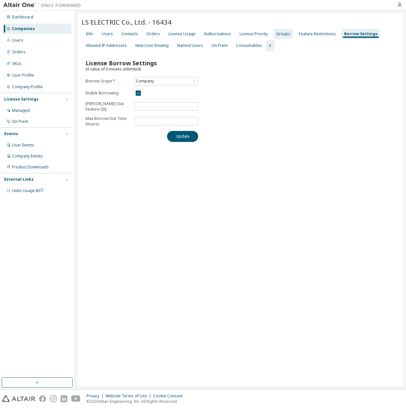 The width and height of the screenshot is (406, 408). Describe the element at coordinates (27, 87) in the screenshot. I see `div: Company Profile` at that location.